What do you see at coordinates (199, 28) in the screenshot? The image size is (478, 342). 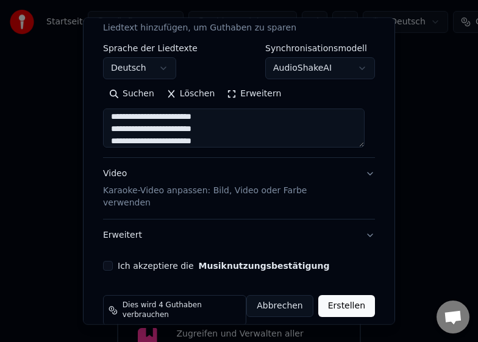 I see `p: Liedtext hinzufügen, um Guthaben zu sparen` at bounding box center [199, 28].